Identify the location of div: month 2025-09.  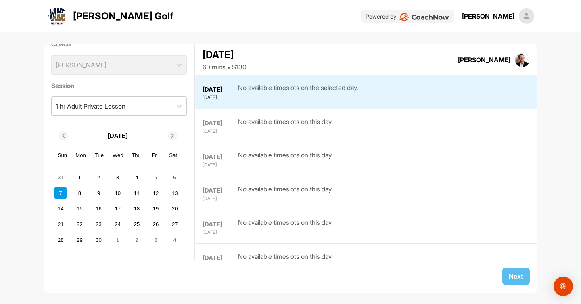
(118, 209).